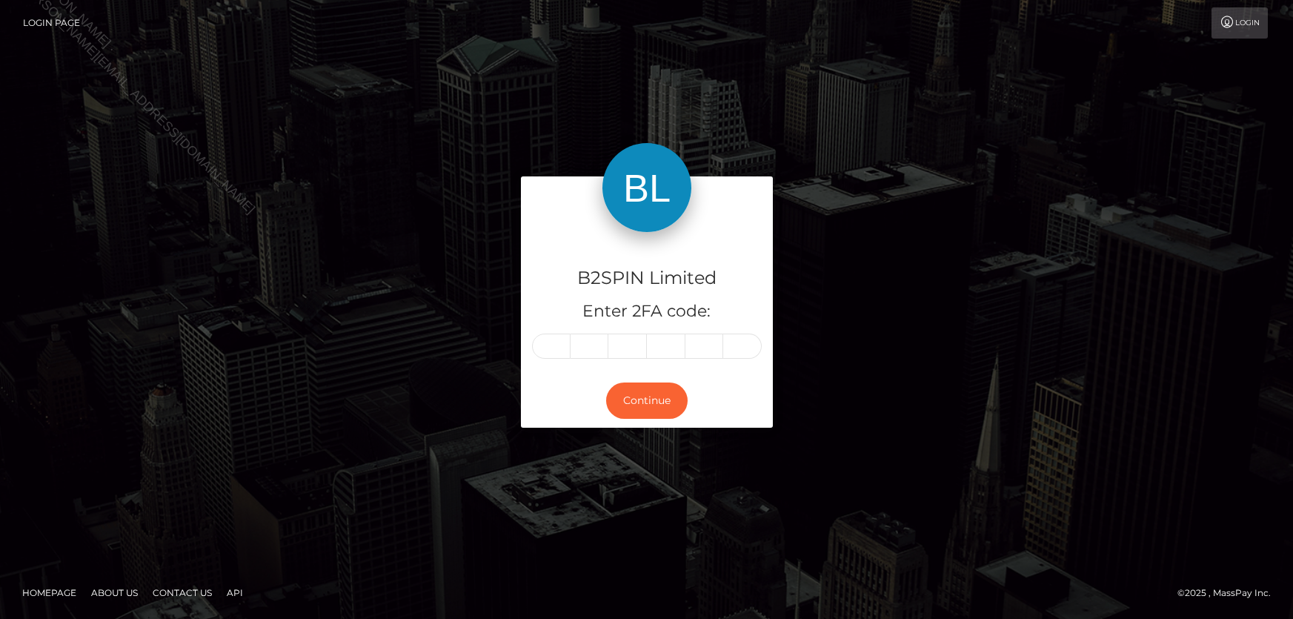 This screenshot has width=1293, height=619. I want to click on div: © 2025 , MassPay Inc., so click(1229, 593).